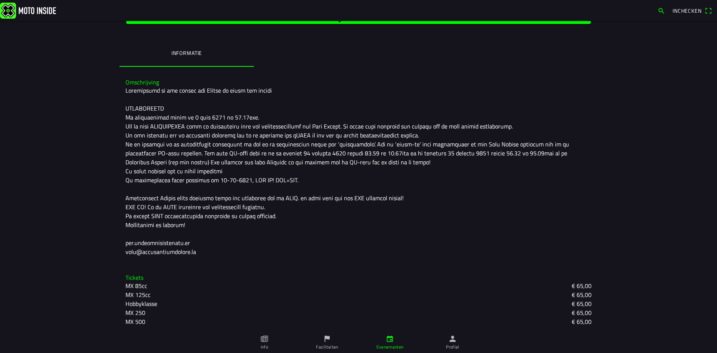 The image size is (717, 353). I want to click on h3: Omschrijving, so click(359, 82).